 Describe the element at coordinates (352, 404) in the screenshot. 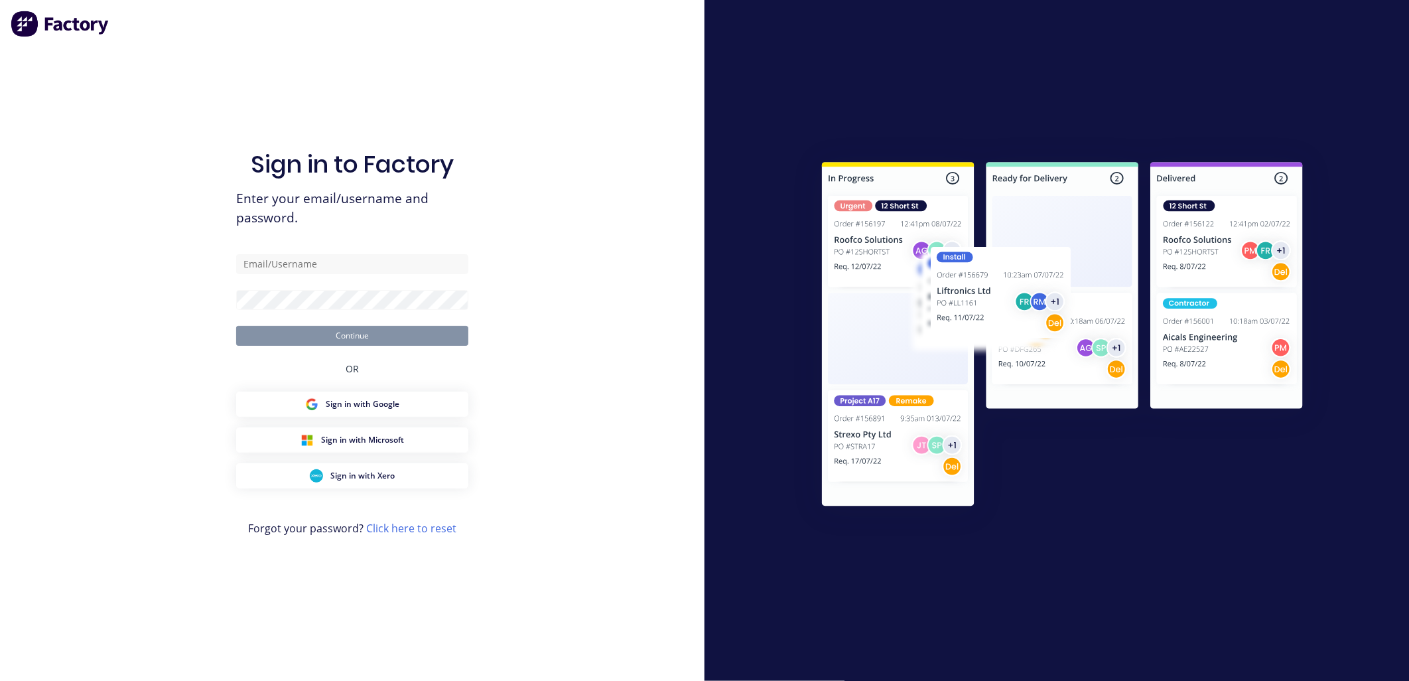

I see `button: Google Sign inSign in with Google` at that location.